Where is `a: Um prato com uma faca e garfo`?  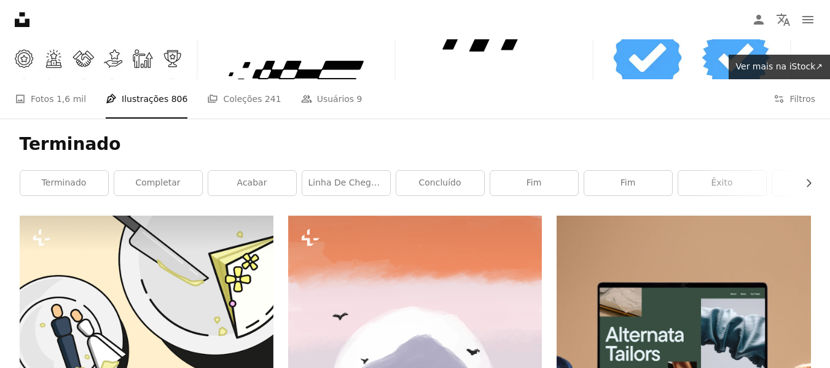
a: Um prato com uma faca e garfo is located at coordinates (146, 305).